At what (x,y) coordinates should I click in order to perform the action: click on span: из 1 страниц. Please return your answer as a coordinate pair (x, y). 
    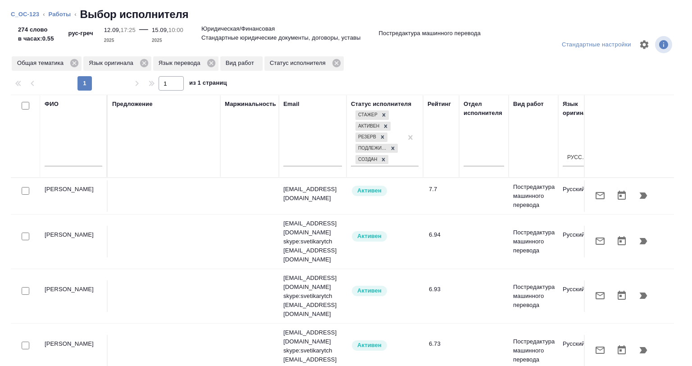
    Looking at the image, I should click on (208, 84).